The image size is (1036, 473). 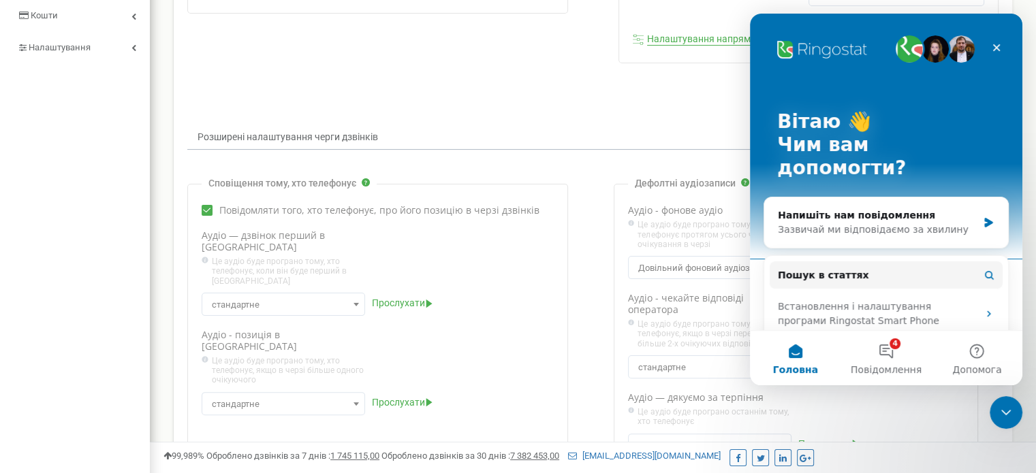 What do you see at coordinates (136, 262) in the screenshot?
I see `button: Пошук в статтях` at bounding box center [136, 262].